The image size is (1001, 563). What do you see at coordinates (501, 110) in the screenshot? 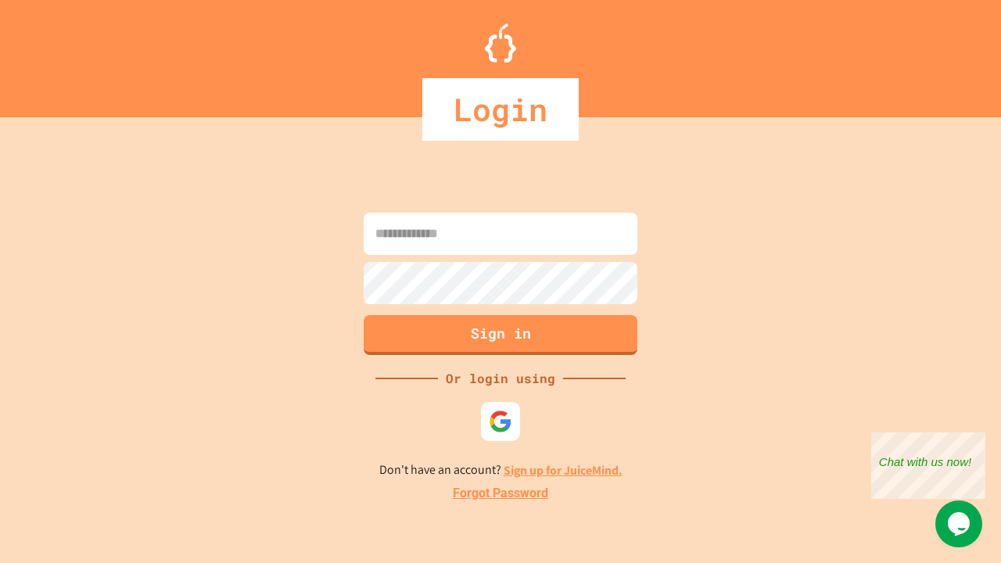
I see `div: Login` at bounding box center [501, 110].